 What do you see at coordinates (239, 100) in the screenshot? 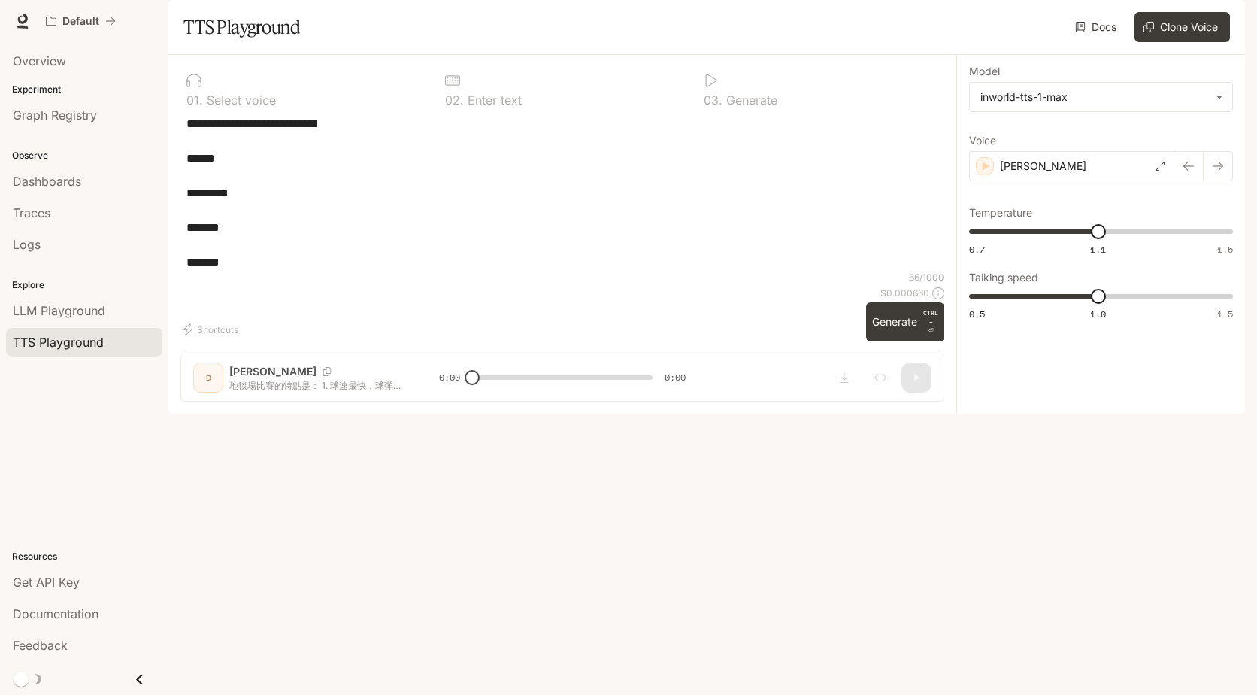
I see `p: Select voice` at bounding box center [239, 100].